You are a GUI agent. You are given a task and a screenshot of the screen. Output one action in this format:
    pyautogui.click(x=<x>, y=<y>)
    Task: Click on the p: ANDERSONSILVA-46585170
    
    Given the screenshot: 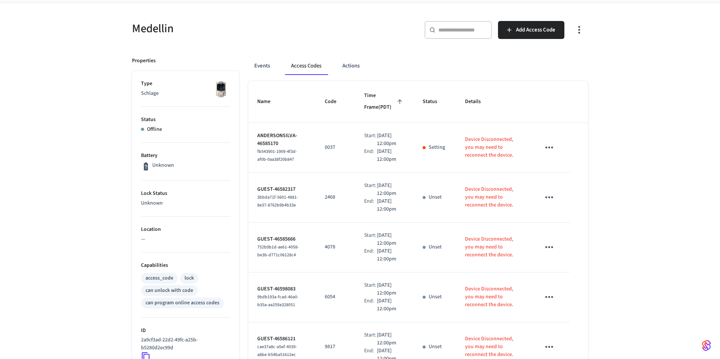 What is the action you would take?
    pyautogui.click(x=282, y=140)
    